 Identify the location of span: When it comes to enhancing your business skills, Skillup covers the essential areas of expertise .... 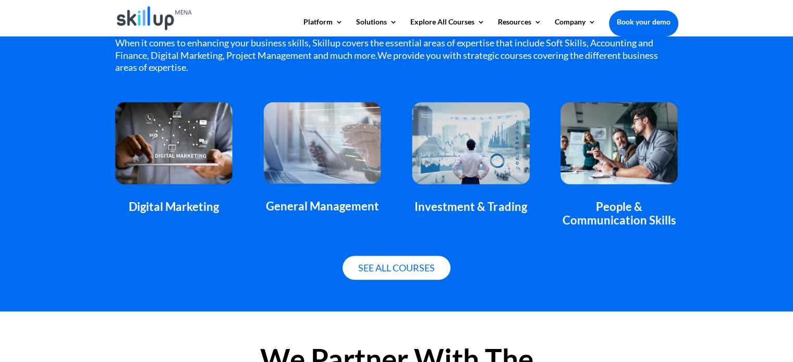
(384, 48).